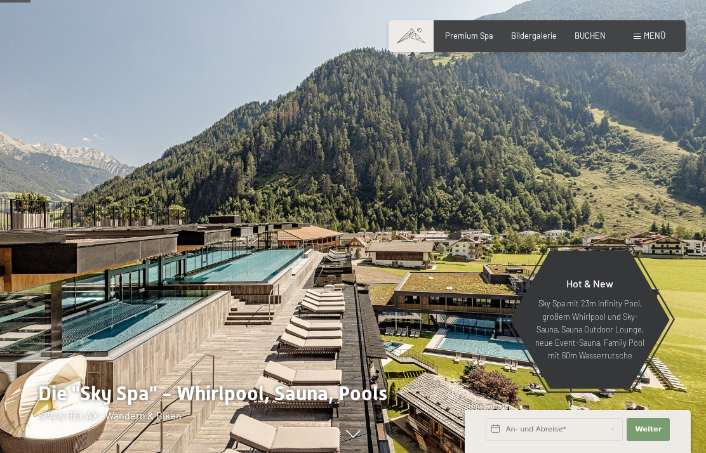 The height and width of the screenshot is (453, 706). Describe the element at coordinates (469, 36) in the screenshot. I see `span: Premium Spa` at that location.